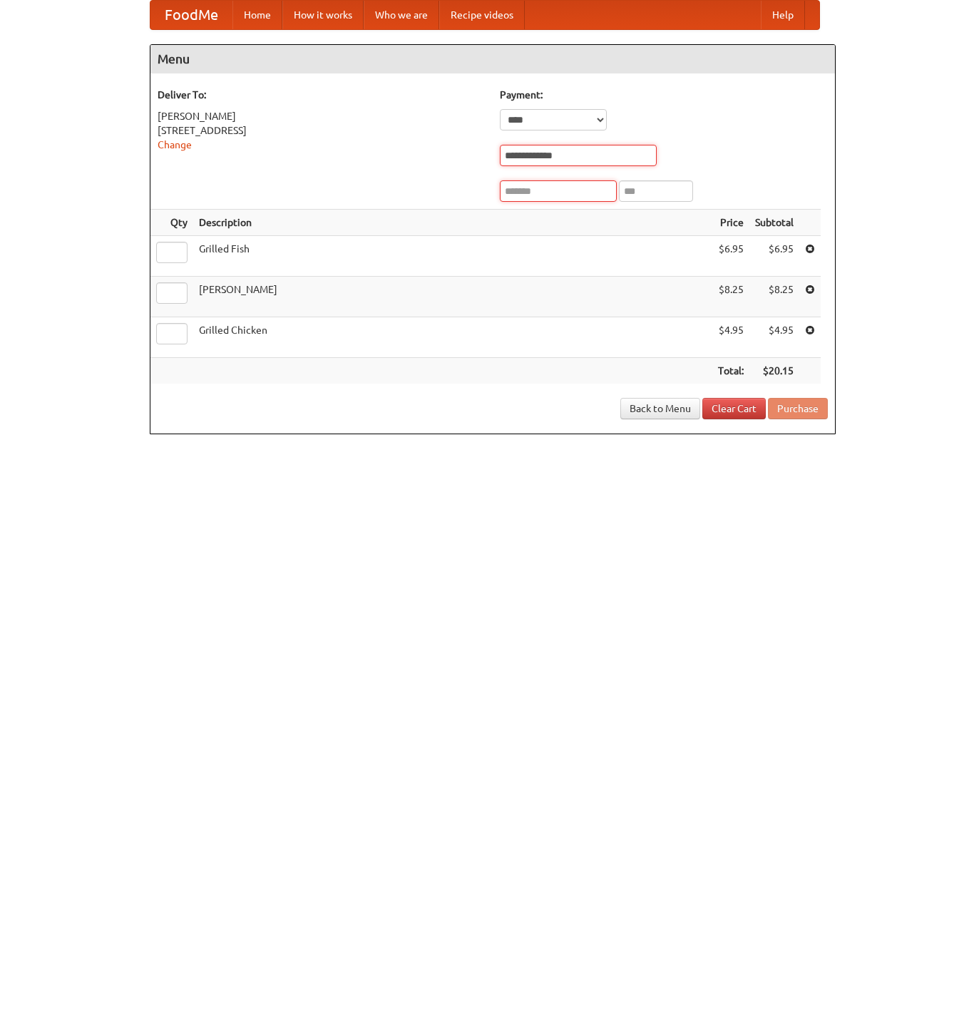  Describe the element at coordinates (453, 256) in the screenshot. I see `td: Grilled Fish` at that location.